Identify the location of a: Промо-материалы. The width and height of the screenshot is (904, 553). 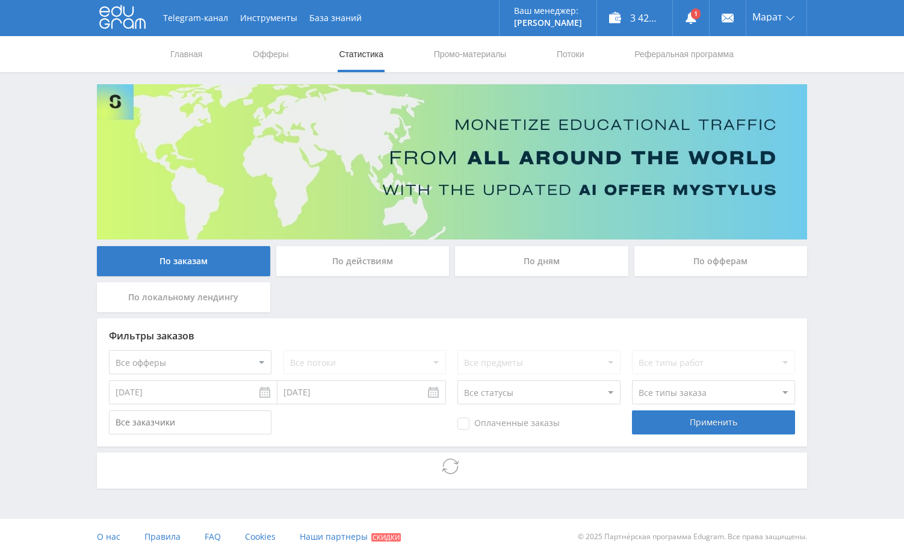
(470, 54).